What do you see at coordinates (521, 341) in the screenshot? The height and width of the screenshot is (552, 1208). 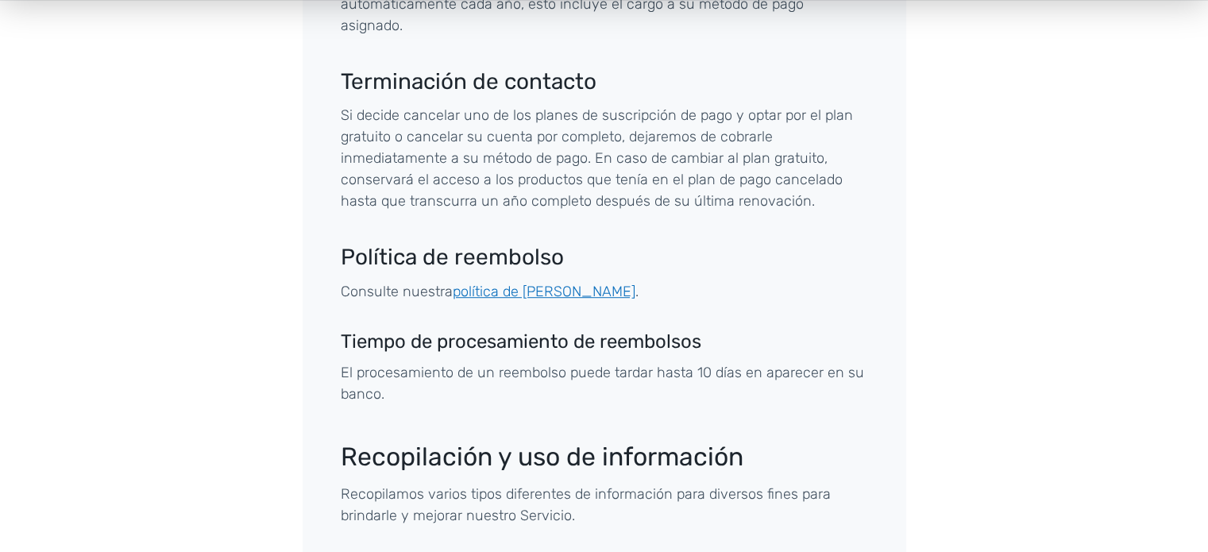 I see `font: Tiempo de procesamiento de reembolsos` at bounding box center [521, 341].